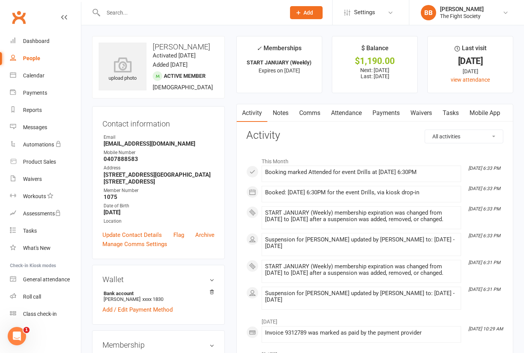  What do you see at coordinates (39, 162) in the screenshot?
I see `div: Product Sales` at bounding box center [39, 162].